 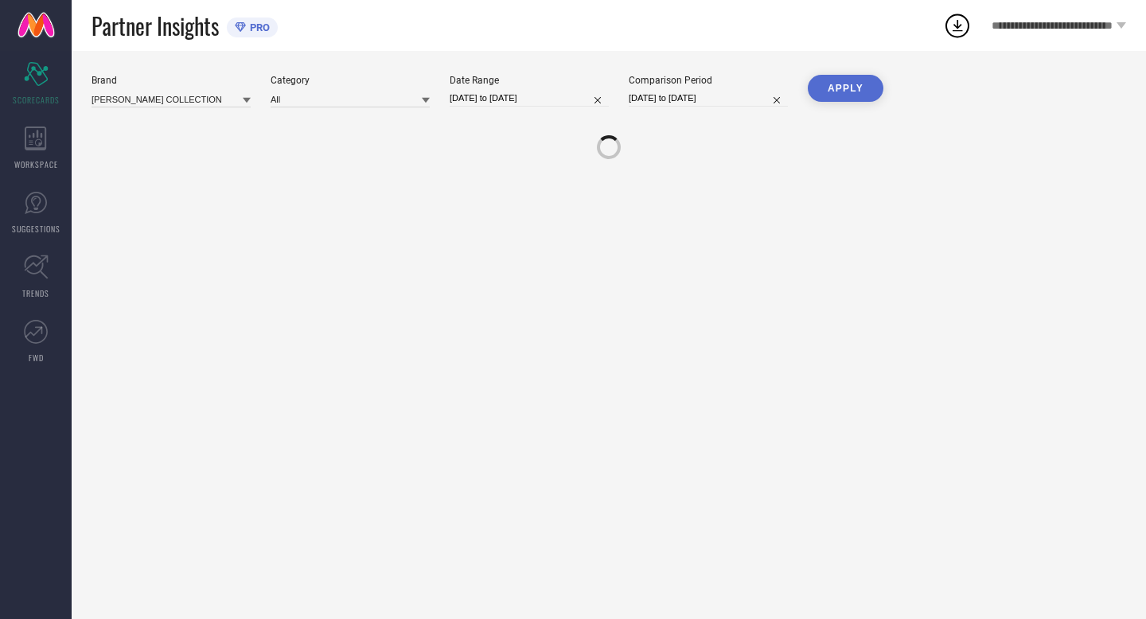 What do you see at coordinates (958, 25) in the screenshot?
I see `div: Open download list` at bounding box center [958, 25].